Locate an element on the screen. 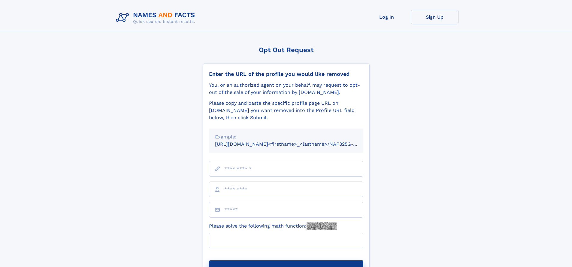  img: Logo Names and Facts is located at coordinates (157, 18).